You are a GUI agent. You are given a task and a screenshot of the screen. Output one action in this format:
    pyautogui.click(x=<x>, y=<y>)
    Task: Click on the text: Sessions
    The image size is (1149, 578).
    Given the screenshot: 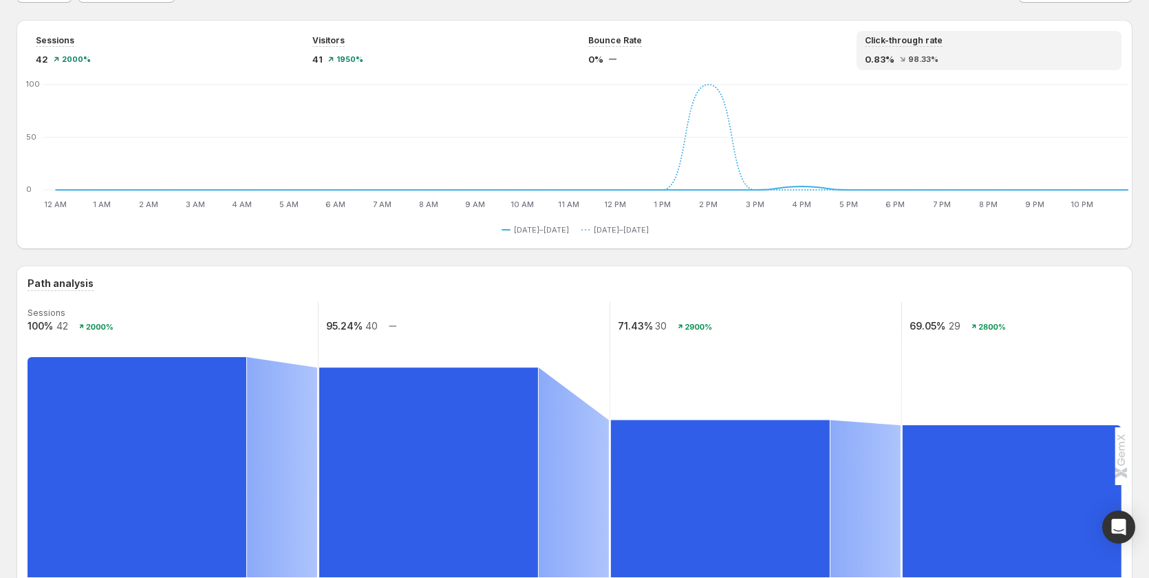 What is the action you would take?
    pyautogui.click(x=46, y=312)
    